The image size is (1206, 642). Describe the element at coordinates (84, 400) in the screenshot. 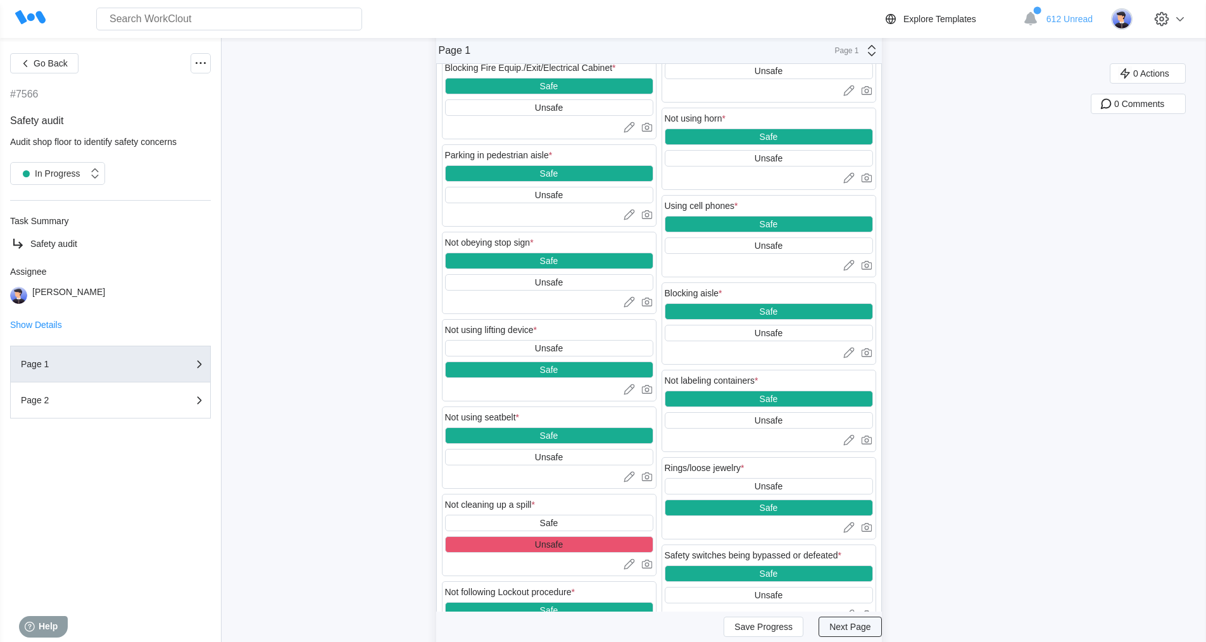

I see `div: Page 2` at that location.